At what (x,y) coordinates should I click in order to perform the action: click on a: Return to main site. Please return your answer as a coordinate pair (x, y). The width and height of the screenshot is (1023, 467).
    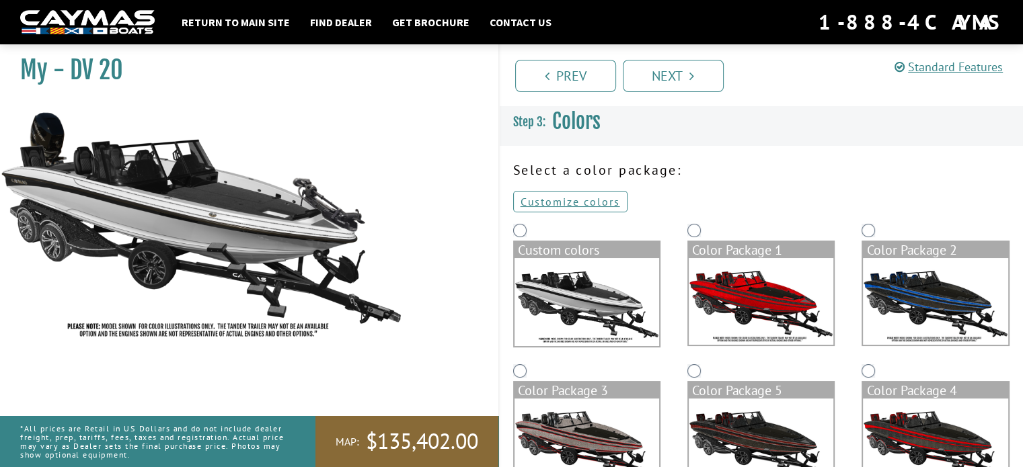
    Looking at the image, I should click on (235, 22).